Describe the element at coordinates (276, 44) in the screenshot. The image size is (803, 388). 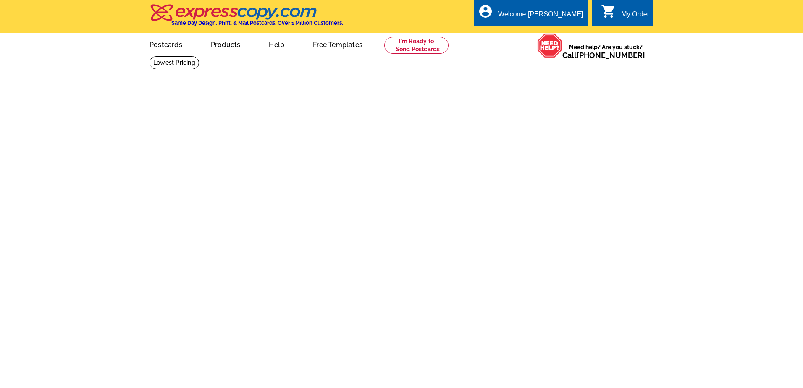
I see `a: Help` at that location.